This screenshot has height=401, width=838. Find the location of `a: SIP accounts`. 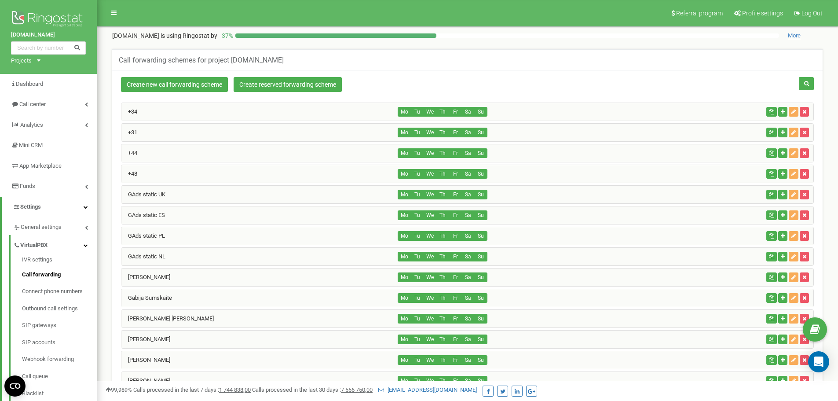

a: SIP accounts is located at coordinates (59, 342).